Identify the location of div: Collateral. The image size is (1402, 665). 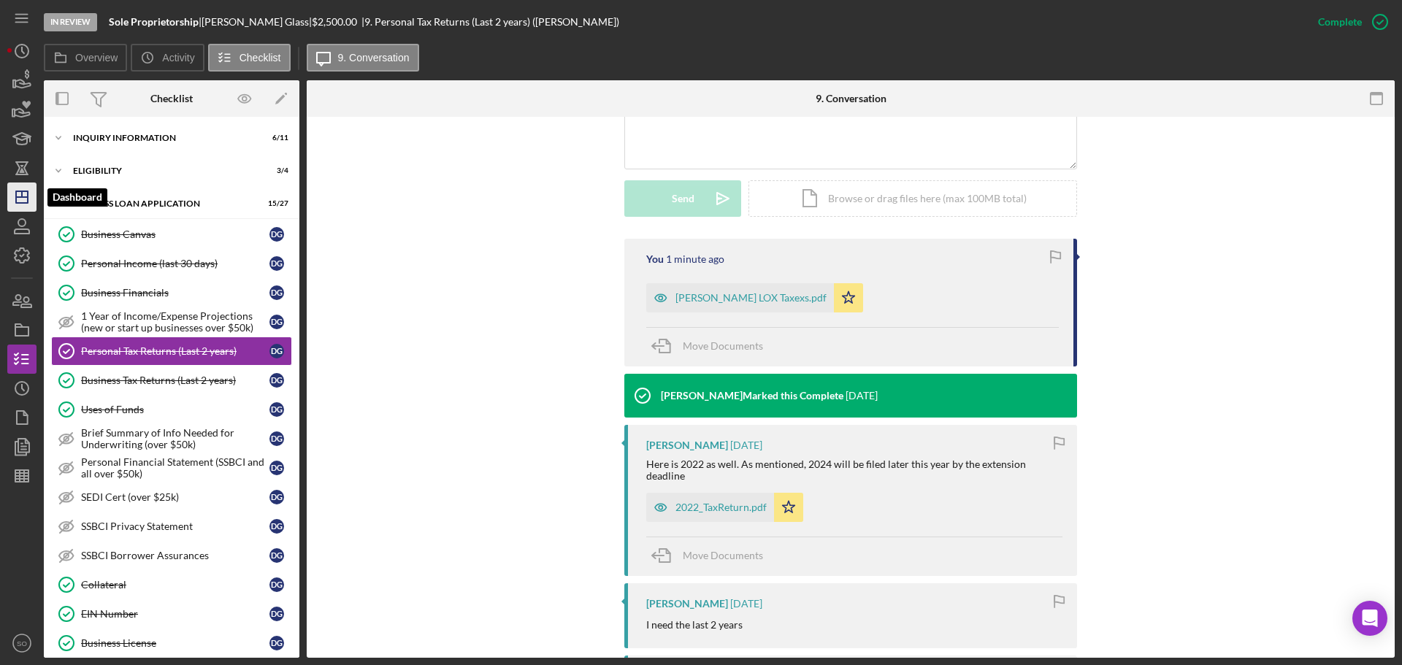
(175, 585).